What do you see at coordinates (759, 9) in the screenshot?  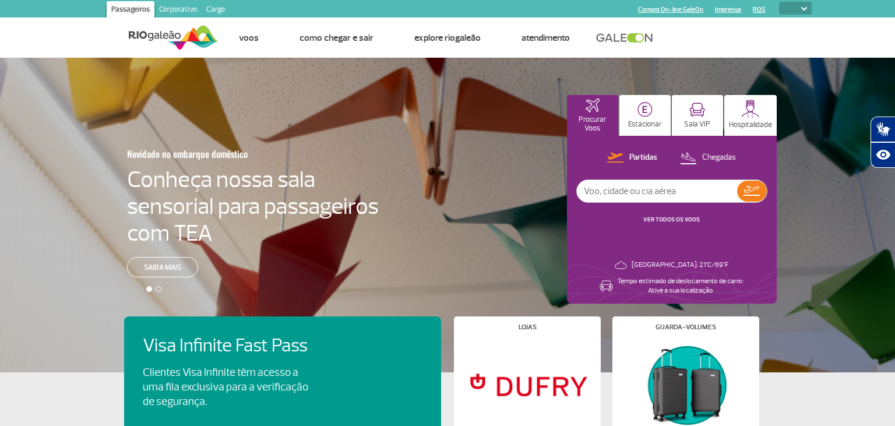 I see `a: RQS` at bounding box center [759, 9].